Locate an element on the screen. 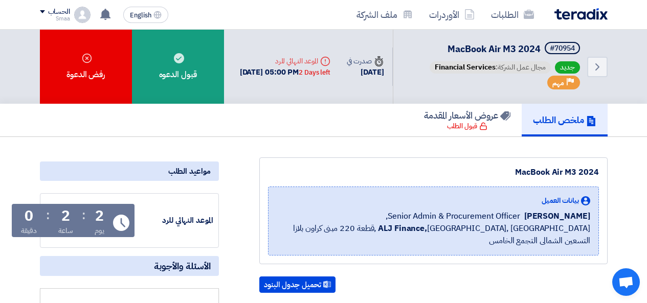 The image size is (647, 303). div: ساعة is located at coordinates (65, 231).